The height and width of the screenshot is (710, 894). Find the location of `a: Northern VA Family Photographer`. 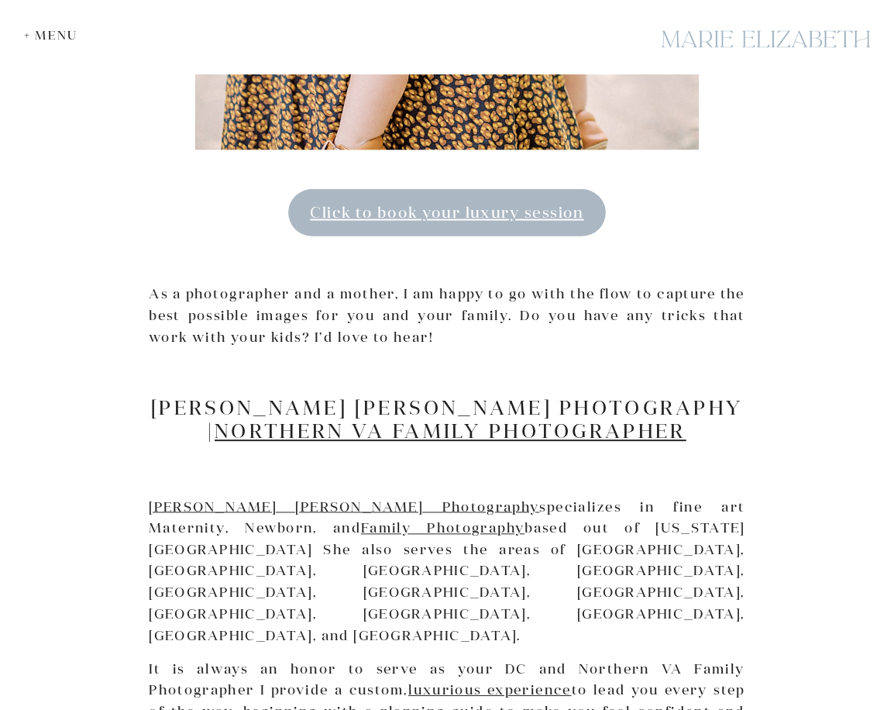

a: Northern VA Family Photographer is located at coordinates (450, 431).